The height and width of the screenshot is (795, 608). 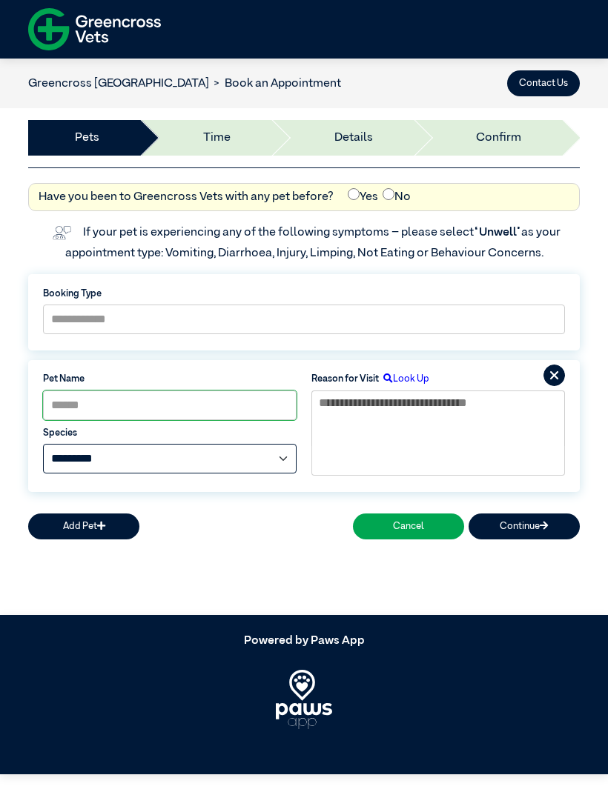 I want to click on input: No, so click(x=388, y=194).